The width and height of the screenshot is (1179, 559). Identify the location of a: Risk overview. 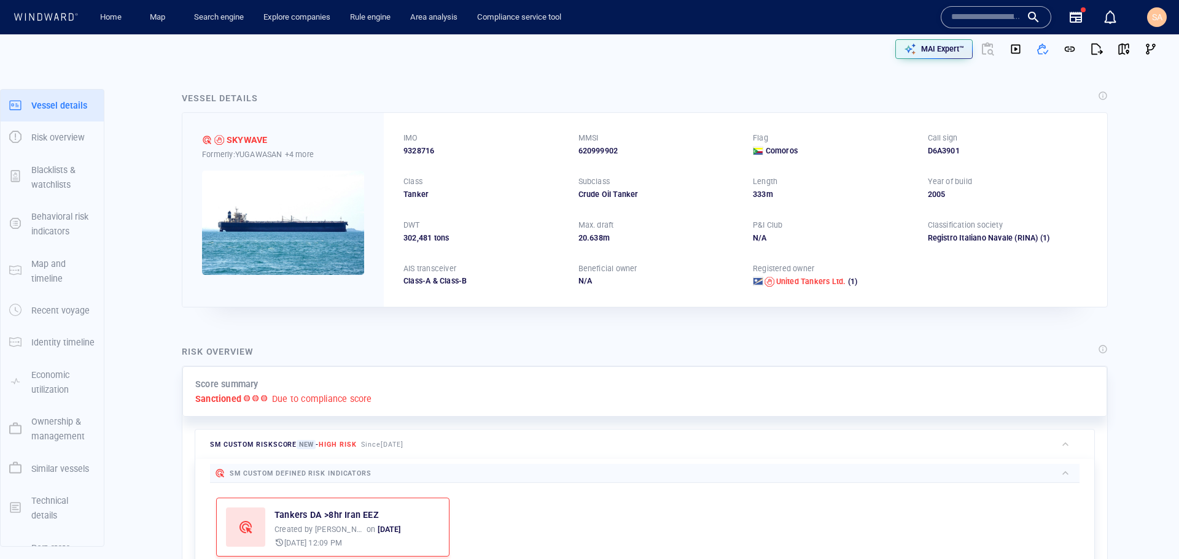
(52, 137).